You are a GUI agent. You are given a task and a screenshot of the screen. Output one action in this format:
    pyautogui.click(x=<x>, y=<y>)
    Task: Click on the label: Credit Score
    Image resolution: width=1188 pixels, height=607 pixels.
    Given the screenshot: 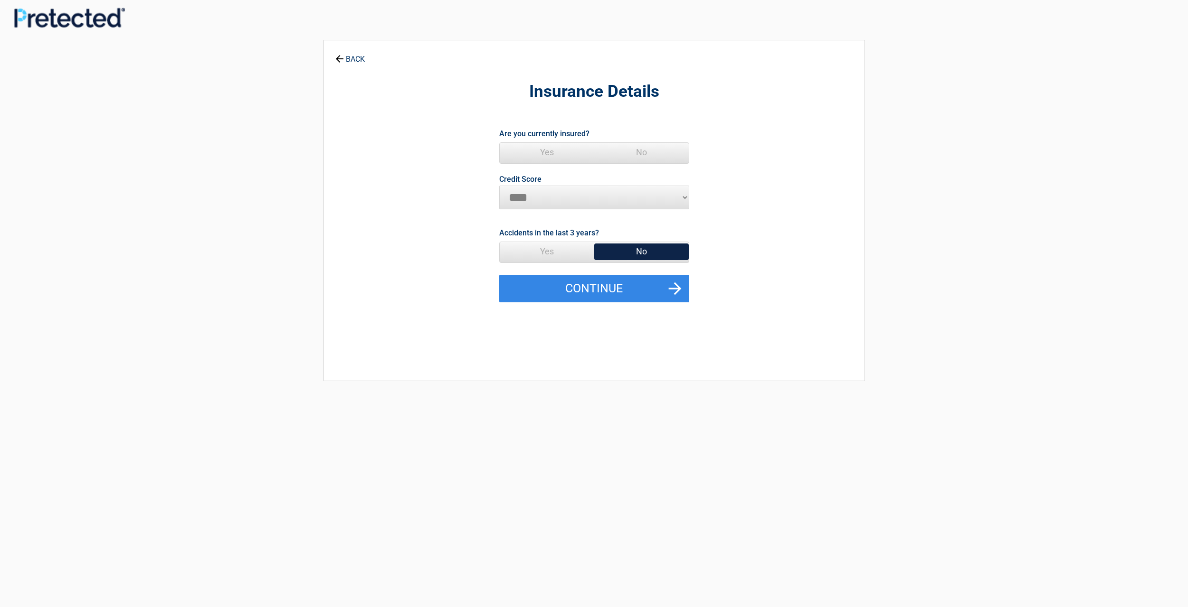 What is the action you would take?
    pyautogui.click(x=520, y=180)
    